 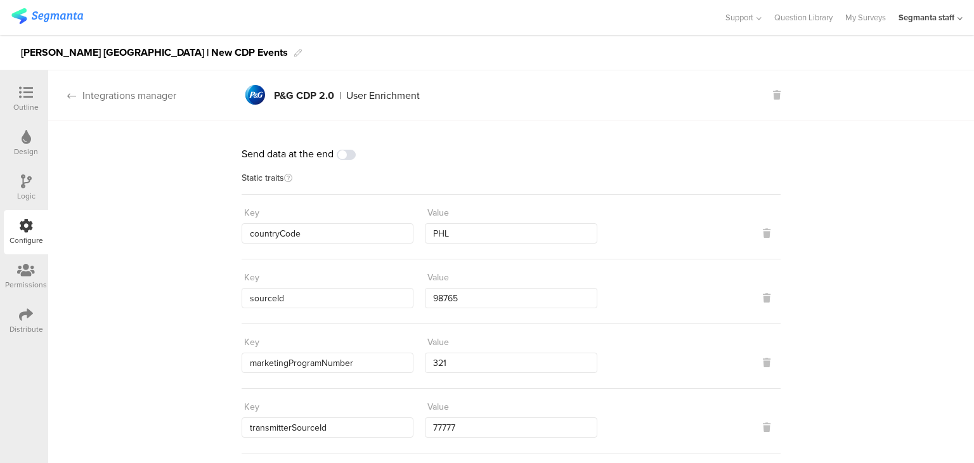 I want to click on div: Logic, so click(x=26, y=196).